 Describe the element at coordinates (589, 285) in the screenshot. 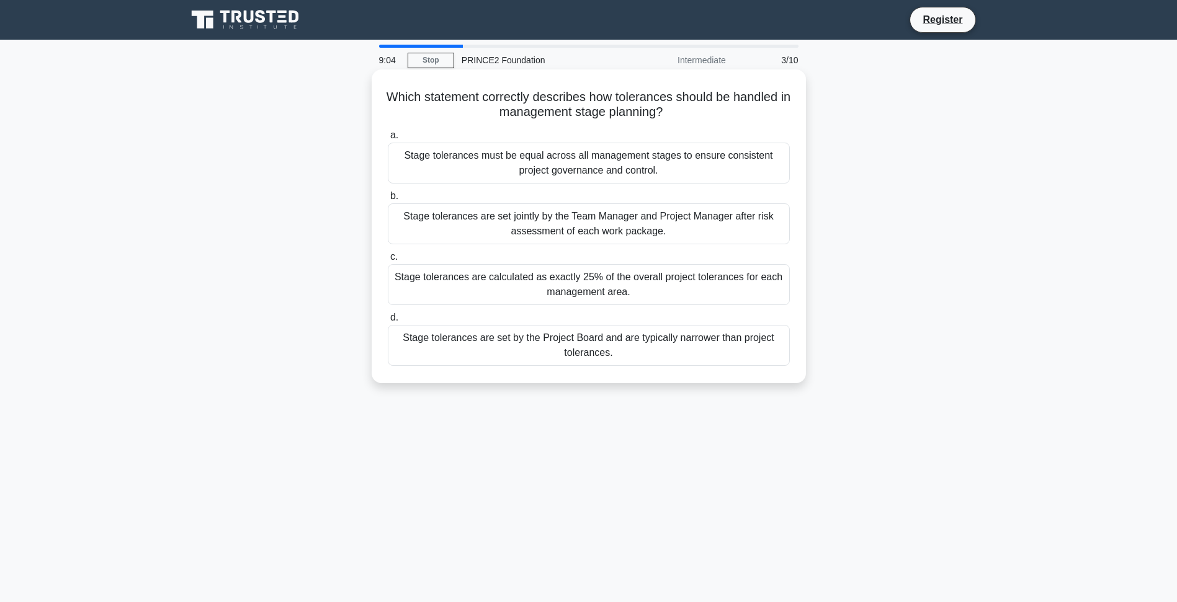

I see `div: Stage tolerances are calculated as exactly 25% of the overall project tolerances for each managem...` at that location.